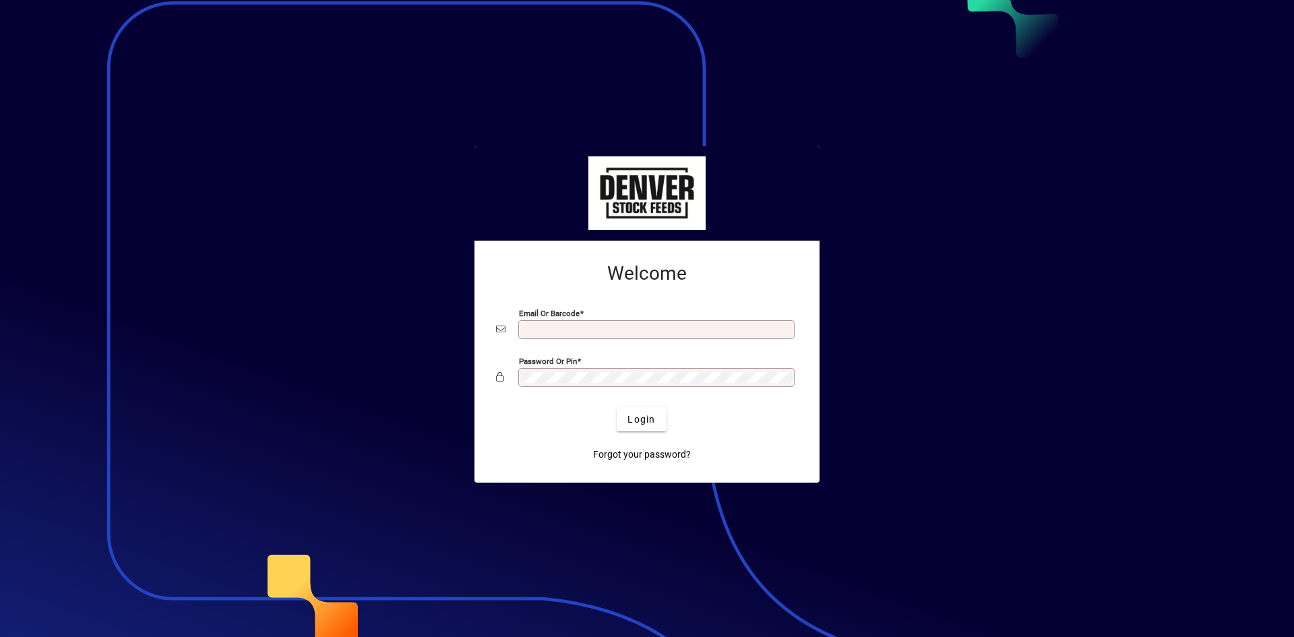 The width and height of the screenshot is (1294, 637). Describe the element at coordinates (549, 313) in the screenshot. I see `mat-label: Email or Barcode` at that location.